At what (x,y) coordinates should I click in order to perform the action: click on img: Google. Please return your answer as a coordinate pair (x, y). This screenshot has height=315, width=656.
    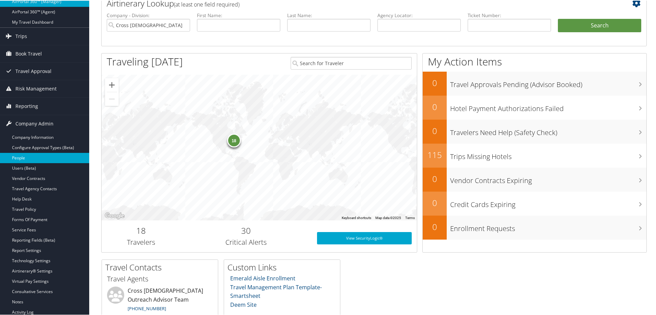
    Looking at the image, I should click on (115, 215).